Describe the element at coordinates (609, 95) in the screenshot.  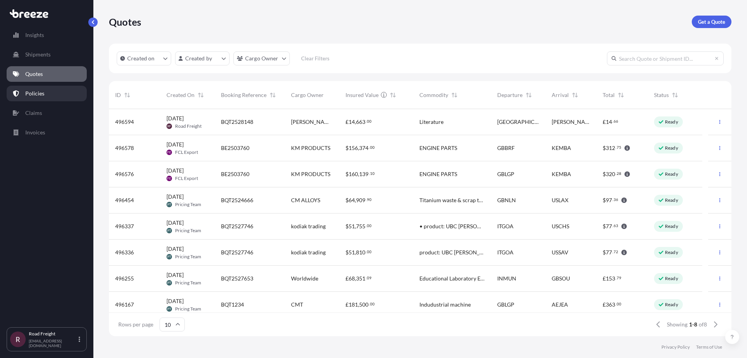
I see `span: Total` at that location.